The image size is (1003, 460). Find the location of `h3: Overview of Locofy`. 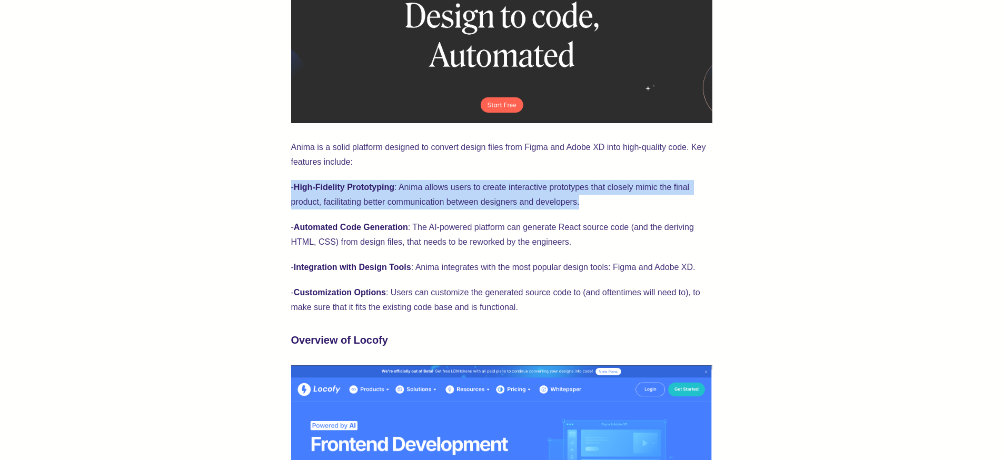

h3: Overview of Locofy is located at coordinates (502, 340).